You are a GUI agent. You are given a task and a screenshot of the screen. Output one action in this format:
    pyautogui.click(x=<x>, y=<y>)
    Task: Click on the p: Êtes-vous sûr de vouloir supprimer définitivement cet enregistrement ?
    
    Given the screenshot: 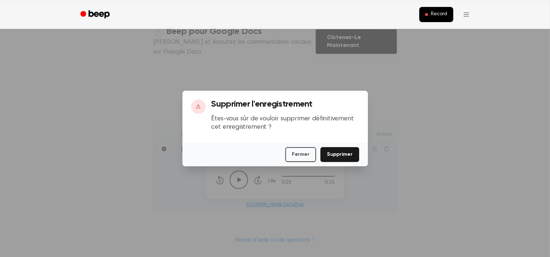 What is the action you would take?
    pyautogui.click(x=285, y=123)
    